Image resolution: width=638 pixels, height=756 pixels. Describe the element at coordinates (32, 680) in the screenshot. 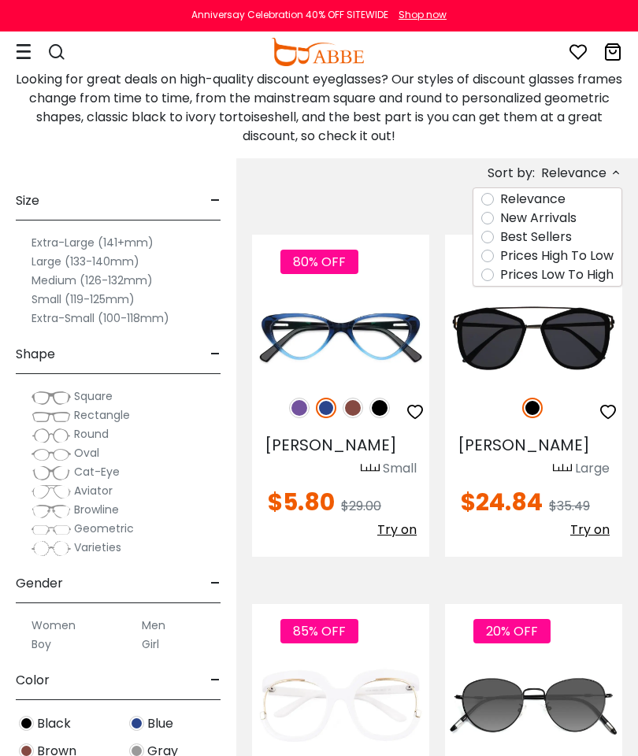

I see `span: Color` at that location.